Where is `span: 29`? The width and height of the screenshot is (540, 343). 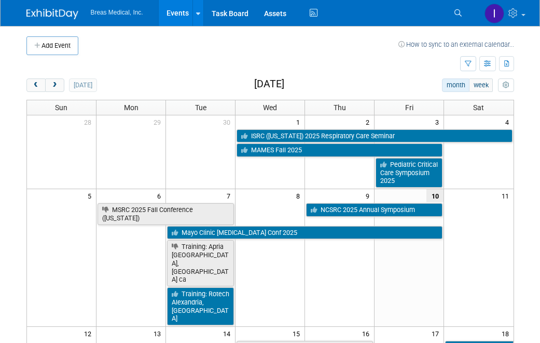
span: 29 is located at coordinates (159, 121).